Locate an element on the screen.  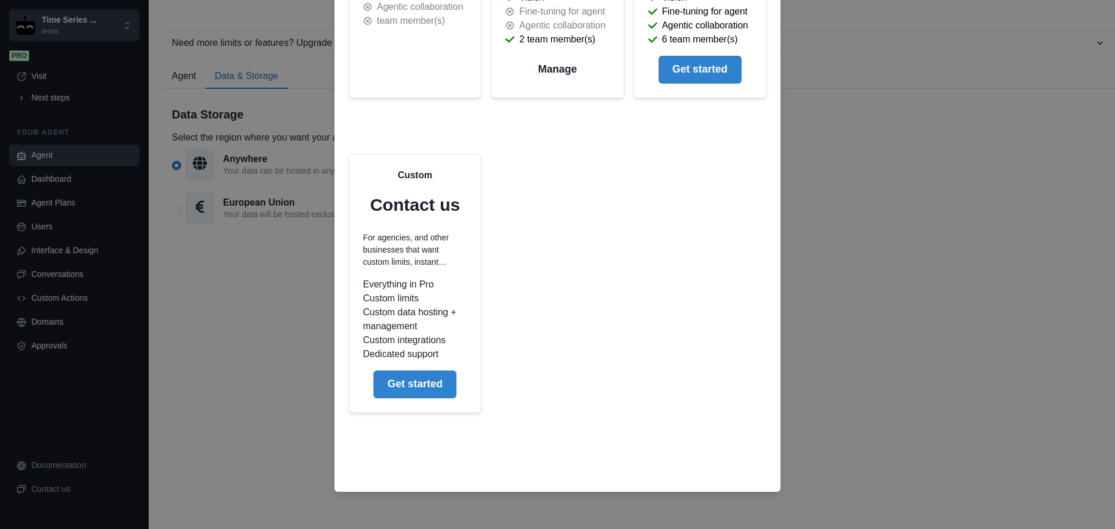
p: Custom integrations is located at coordinates (414, 340).